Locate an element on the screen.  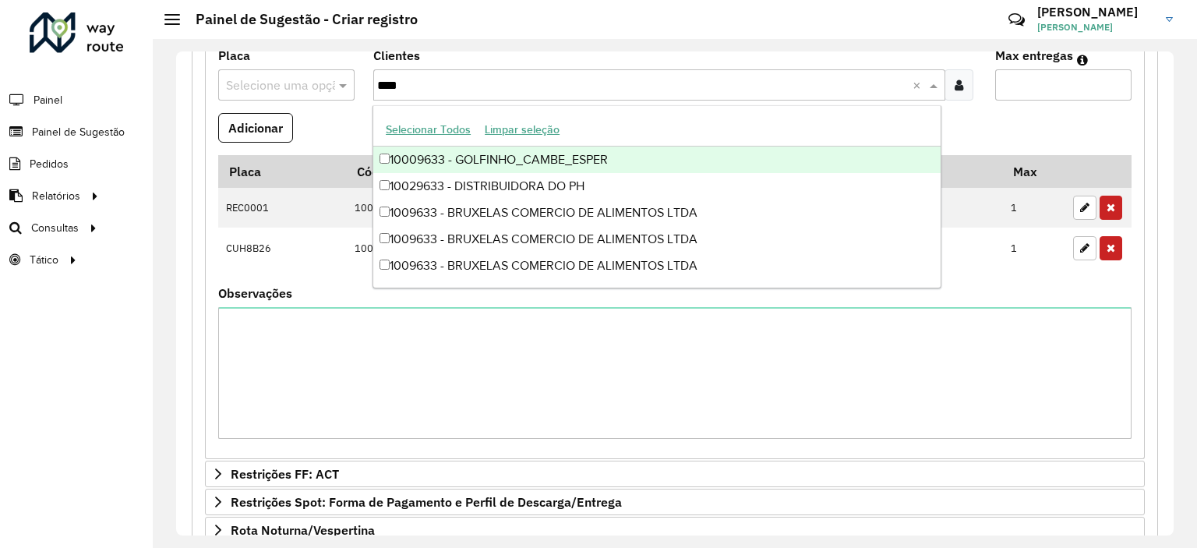
td: CUH8B26 is located at coordinates (282, 248).